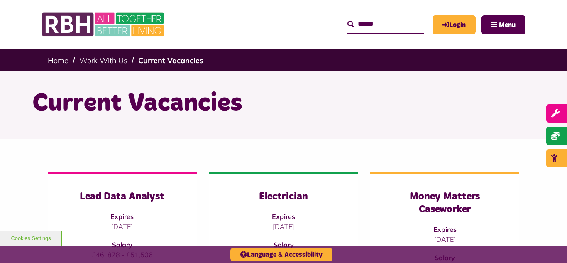 The width and height of the screenshot is (567, 263). I want to click on a: Home, so click(58, 60).